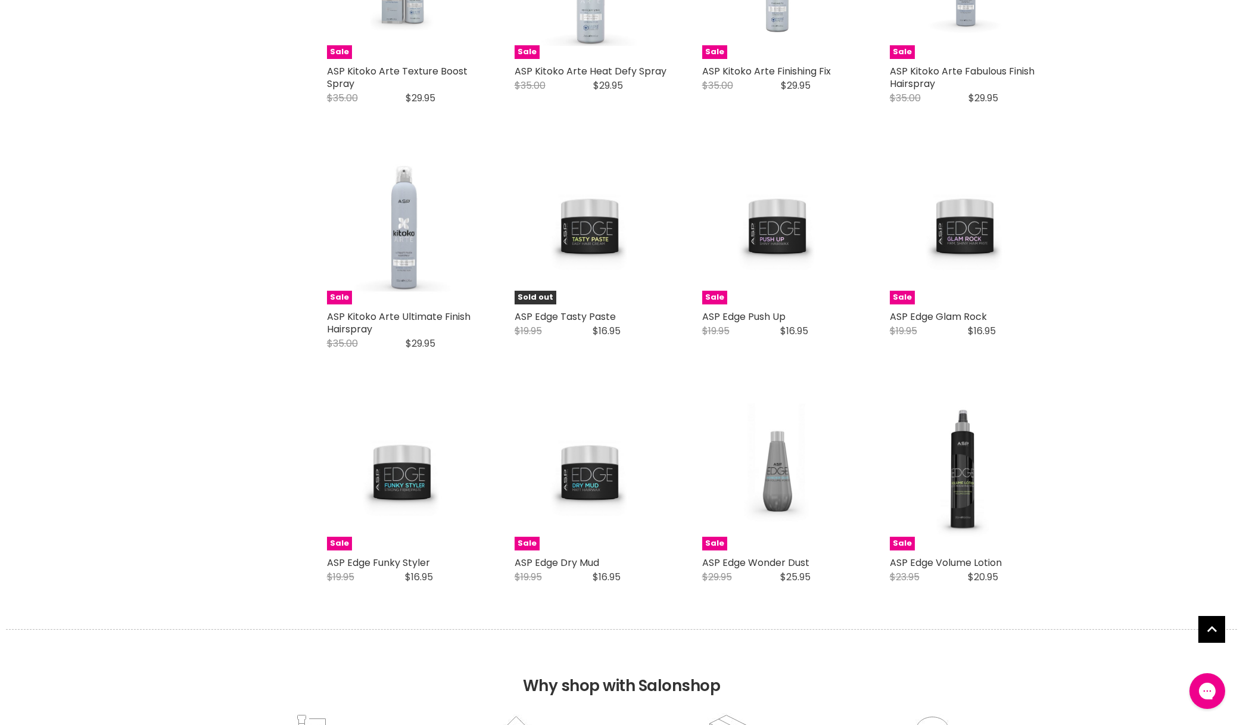 This screenshot has height=725, width=1243. Describe the element at coordinates (966, 228) in the screenshot. I see `a: ASP Edge Glam Rock Sale` at that location.